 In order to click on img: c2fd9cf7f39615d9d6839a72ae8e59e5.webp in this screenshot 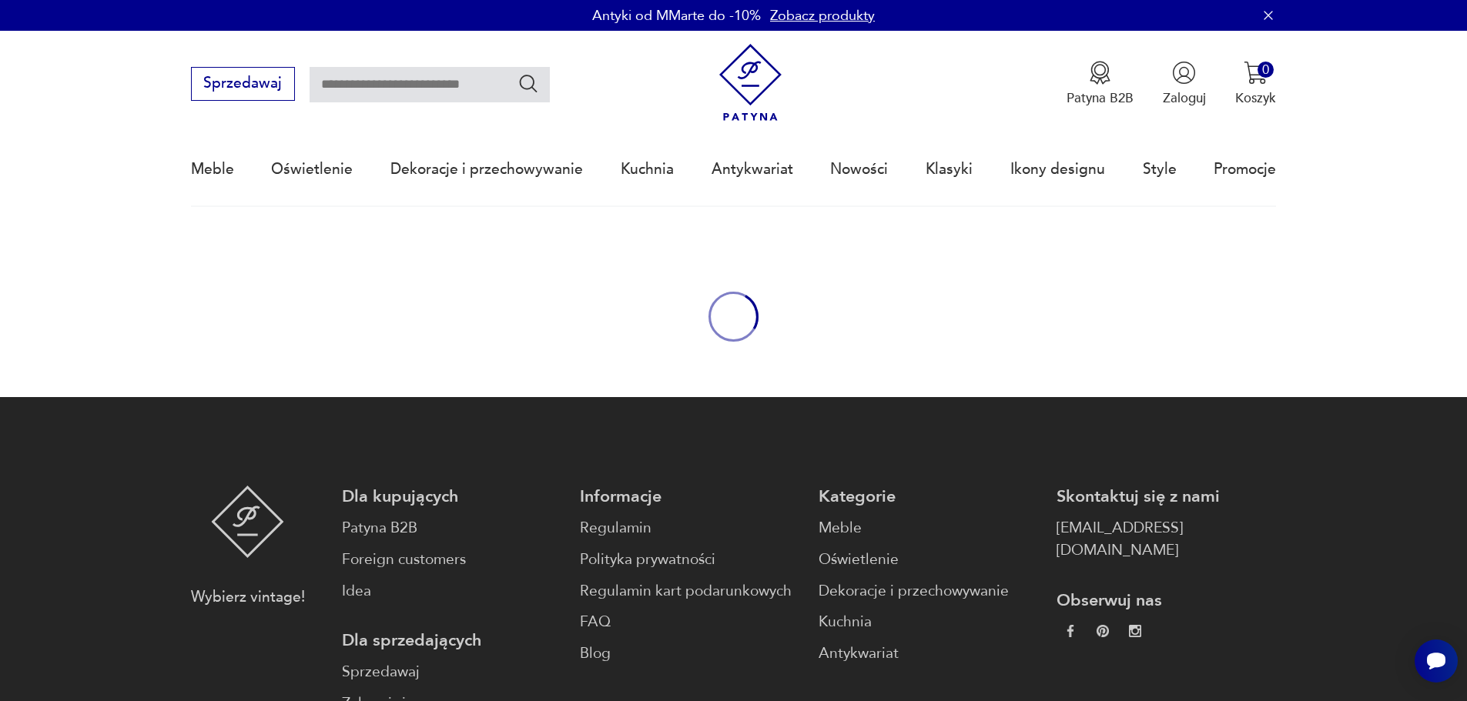, I will do `click(1135, 631)`.